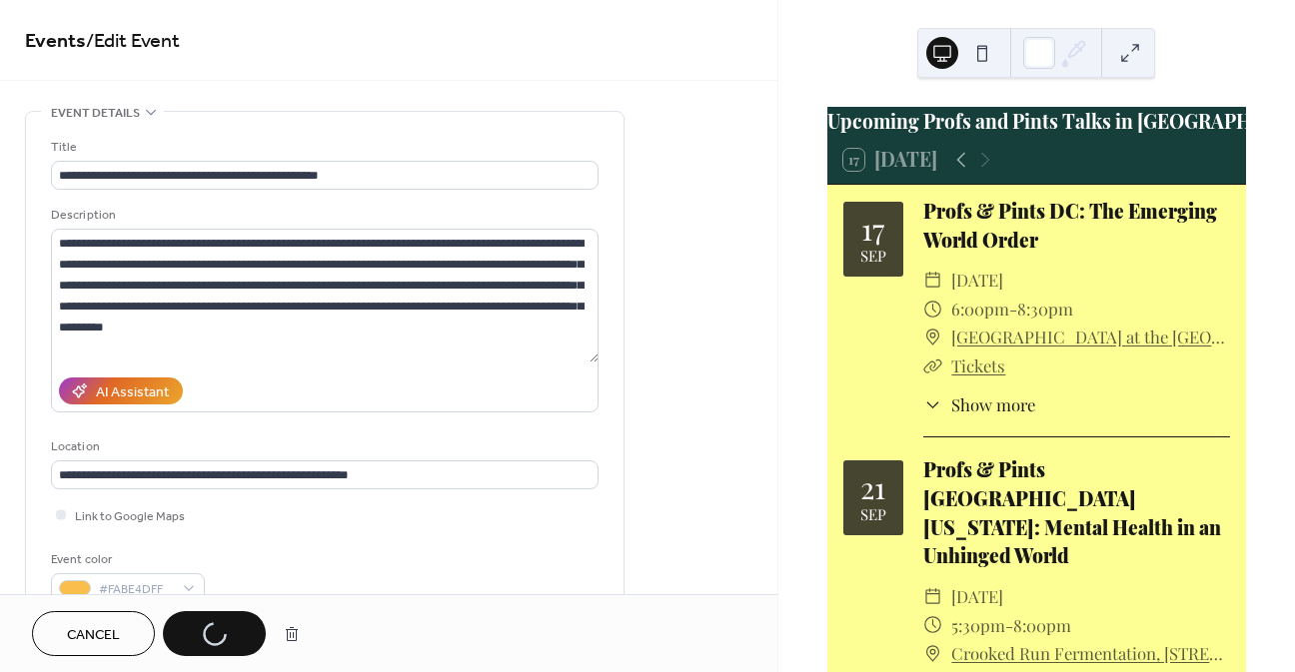 The image size is (1295, 672). I want to click on div: 21, so click(872, 488).